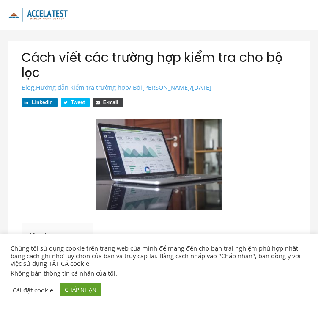  I want to click on a: Cài đặt cookie, so click(33, 290).